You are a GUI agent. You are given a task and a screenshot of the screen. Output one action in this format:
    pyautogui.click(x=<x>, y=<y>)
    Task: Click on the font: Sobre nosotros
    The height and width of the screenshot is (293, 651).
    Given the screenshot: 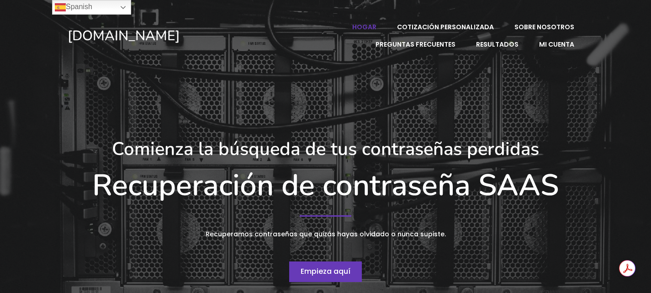 What is the action you would take?
    pyautogui.click(x=544, y=27)
    